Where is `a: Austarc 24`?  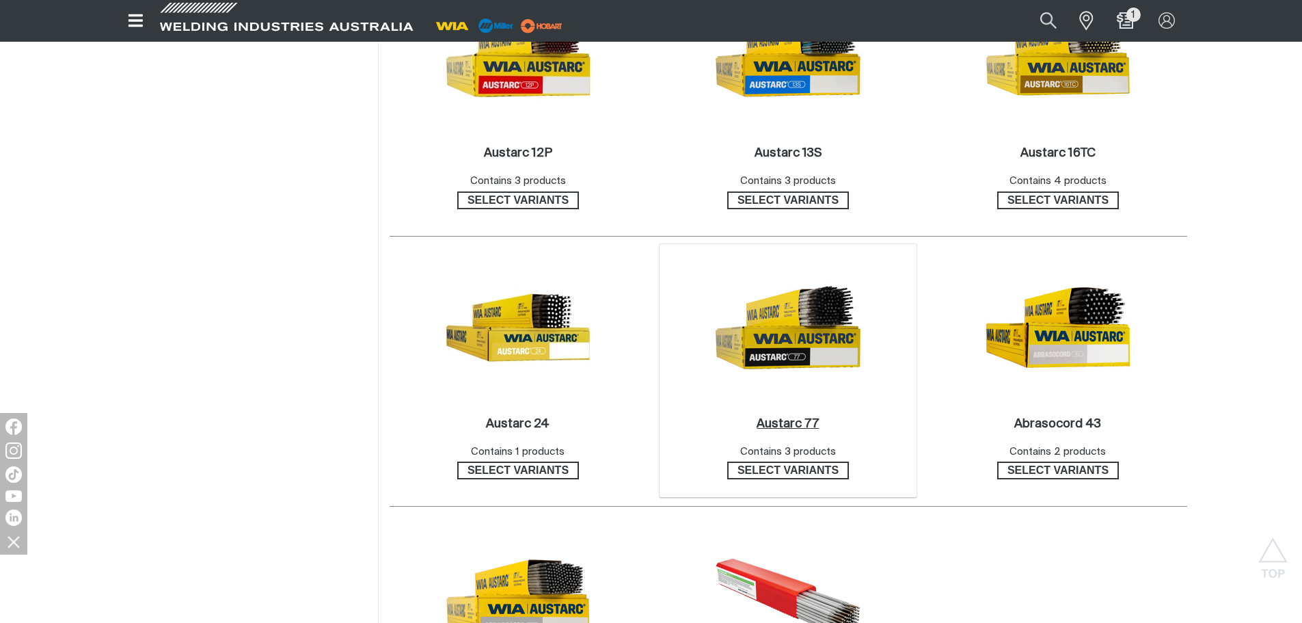 a: Austarc 24 is located at coordinates (517, 424).